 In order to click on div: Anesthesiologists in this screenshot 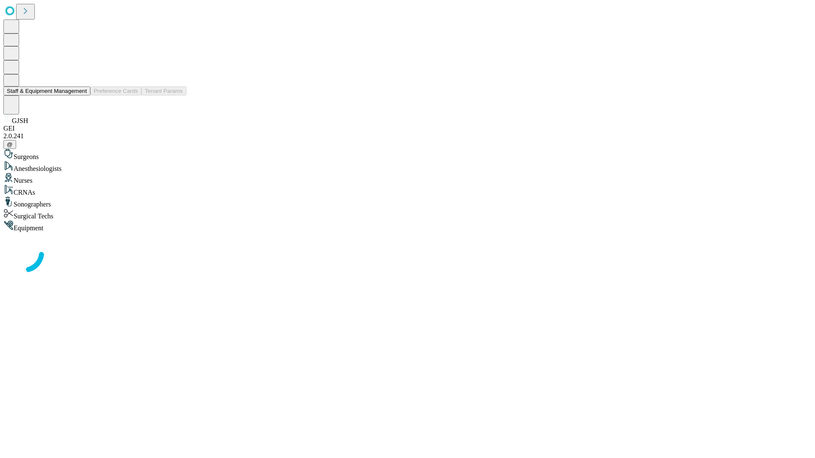, I will do `click(407, 167)`.